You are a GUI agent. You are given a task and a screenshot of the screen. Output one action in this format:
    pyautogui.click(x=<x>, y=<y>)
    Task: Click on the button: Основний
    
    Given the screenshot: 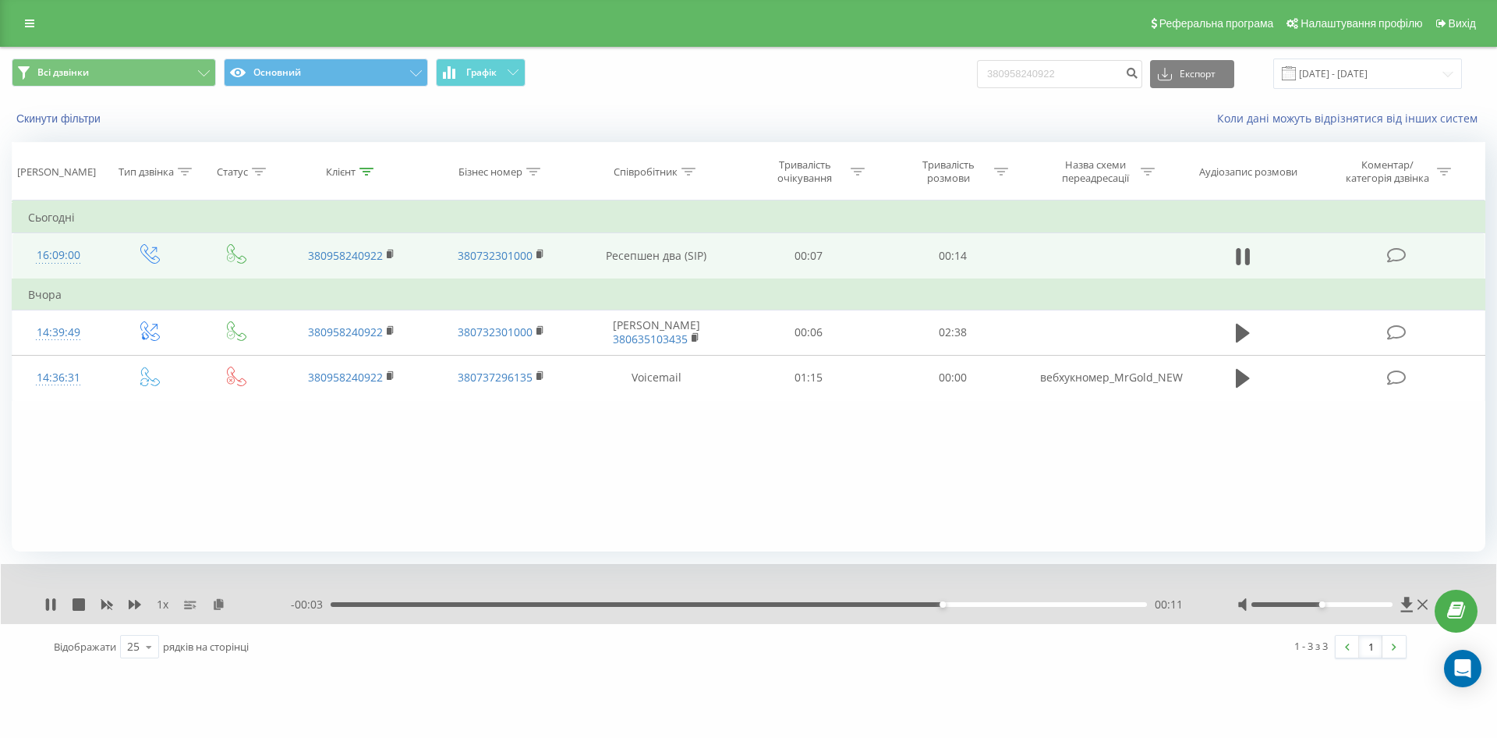 What is the action you would take?
    pyautogui.click(x=326, y=73)
    